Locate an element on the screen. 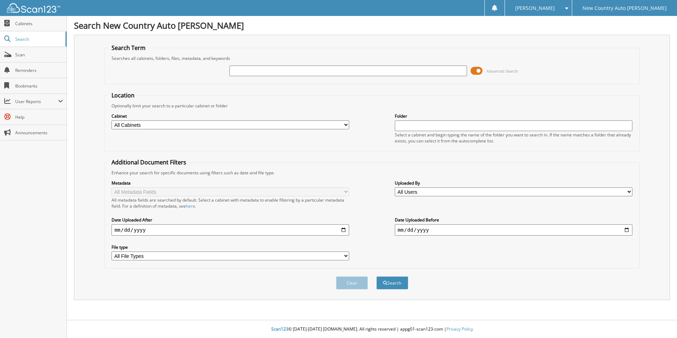 Image resolution: width=677 pixels, height=338 pixels. span: Advanced Search is located at coordinates (502, 71).